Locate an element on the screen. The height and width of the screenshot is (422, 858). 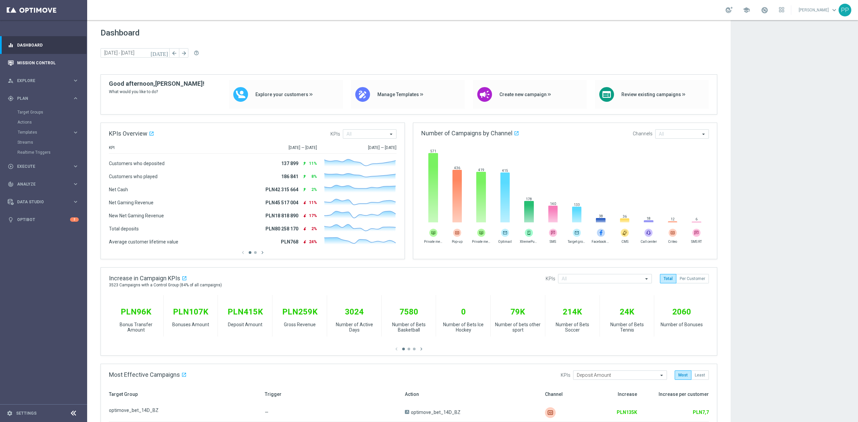
div: 2 is located at coordinates (74, 219).